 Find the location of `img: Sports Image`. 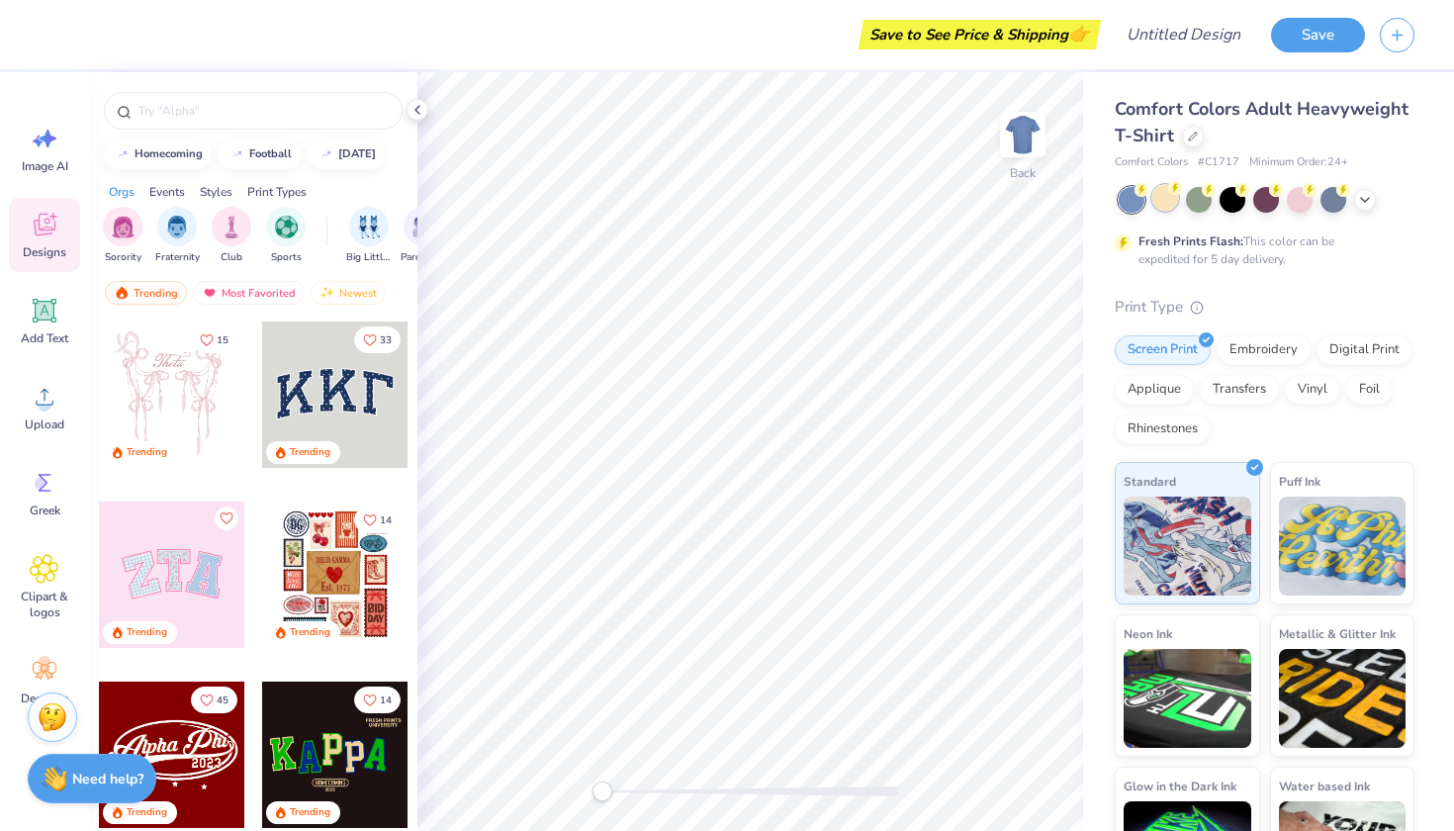

img: Sports Image is located at coordinates (286, 226).